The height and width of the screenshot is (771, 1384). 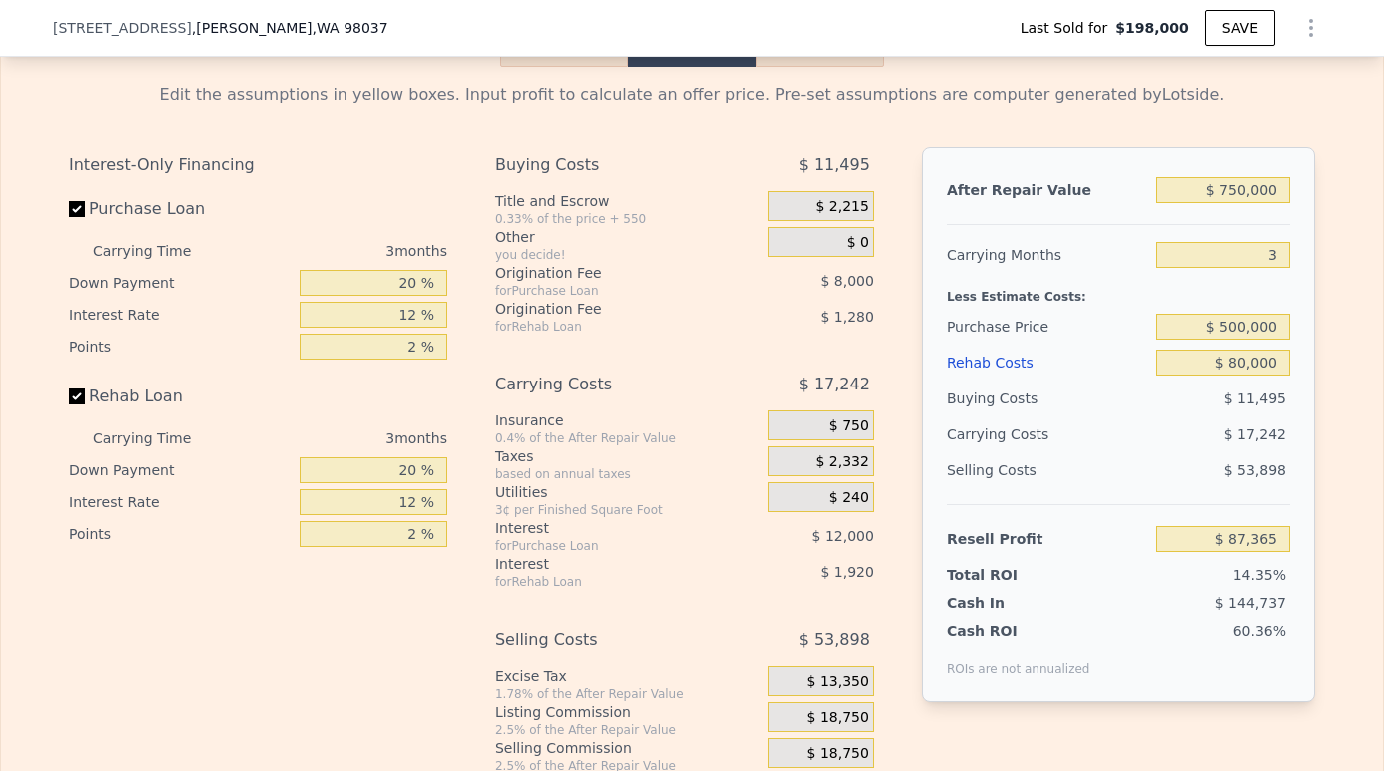 What do you see at coordinates (1008, 575) in the screenshot?
I see `div: Total ROI` at bounding box center [1008, 575].